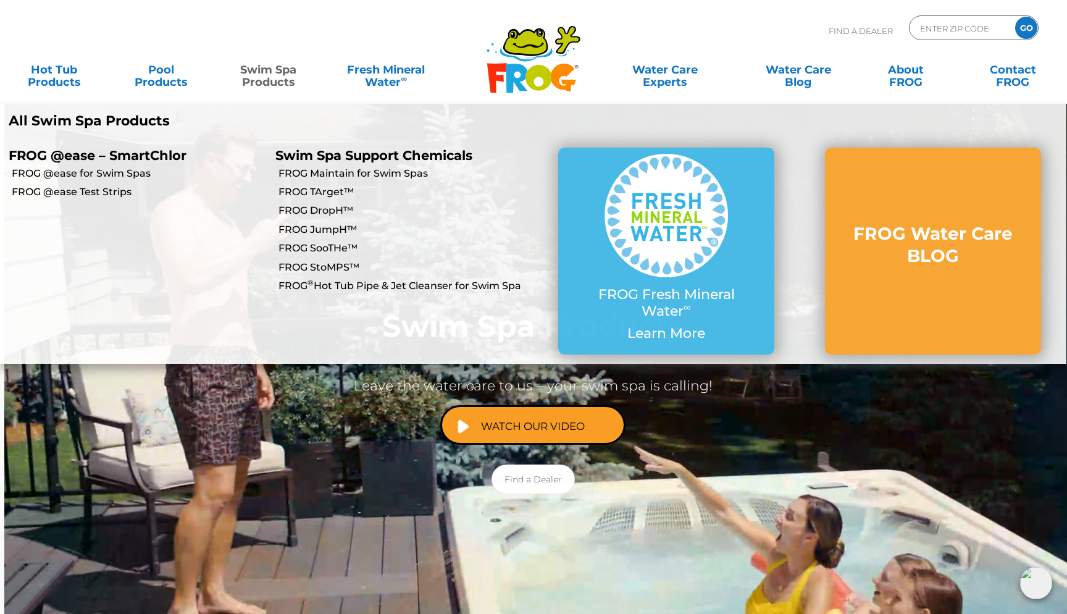 This screenshot has width=1067, height=614. Describe the element at coordinates (1013, 70) in the screenshot. I see `a: ContactFROG` at that location.